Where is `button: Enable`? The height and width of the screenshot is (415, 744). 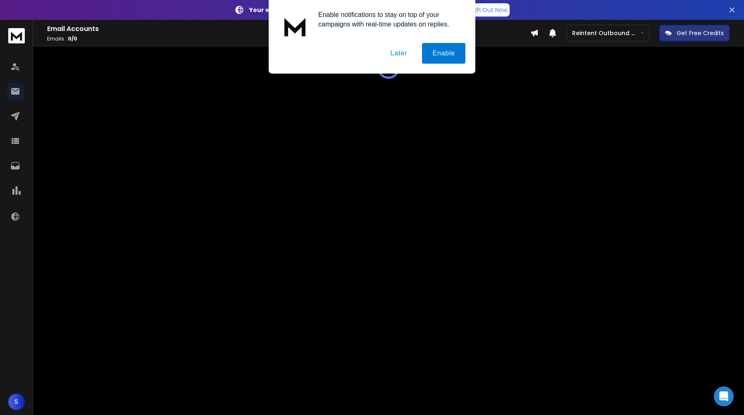
button: Enable is located at coordinates (443, 53).